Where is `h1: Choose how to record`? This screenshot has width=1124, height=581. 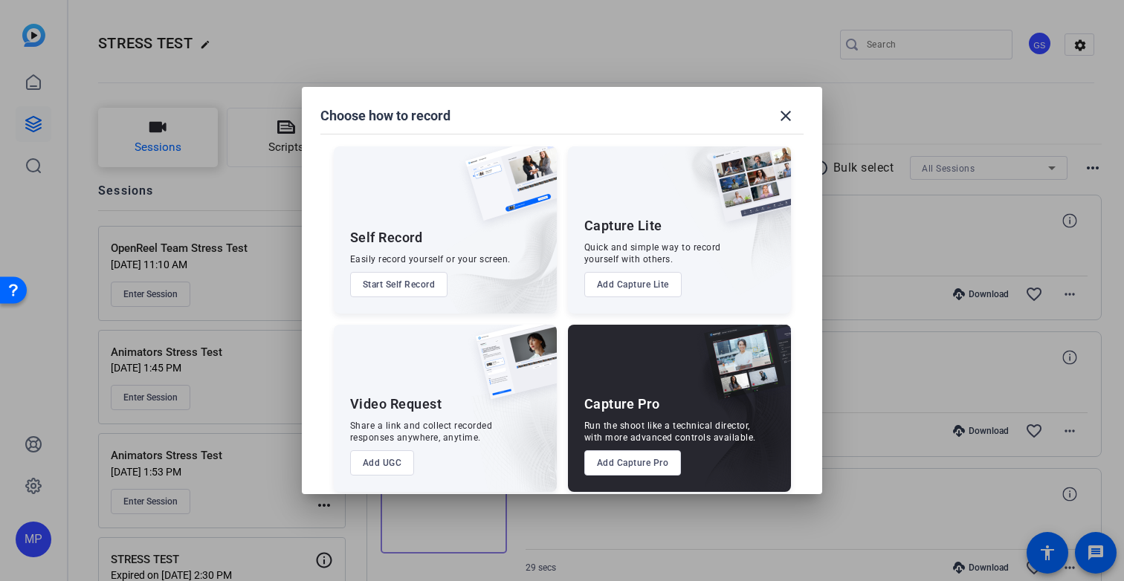 h1: Choose how to record is located at coordinates (385, 116).